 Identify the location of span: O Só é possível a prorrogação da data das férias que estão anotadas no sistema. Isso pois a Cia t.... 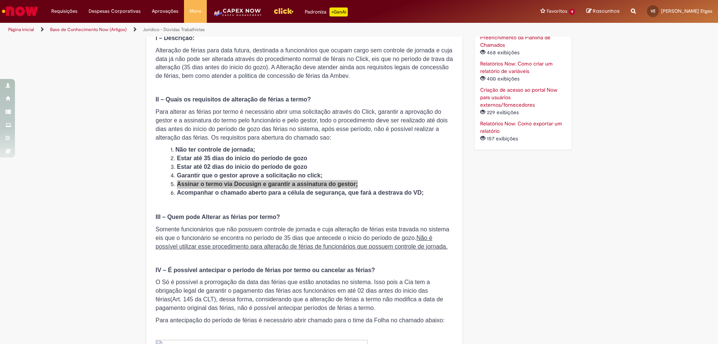
(299, 295).